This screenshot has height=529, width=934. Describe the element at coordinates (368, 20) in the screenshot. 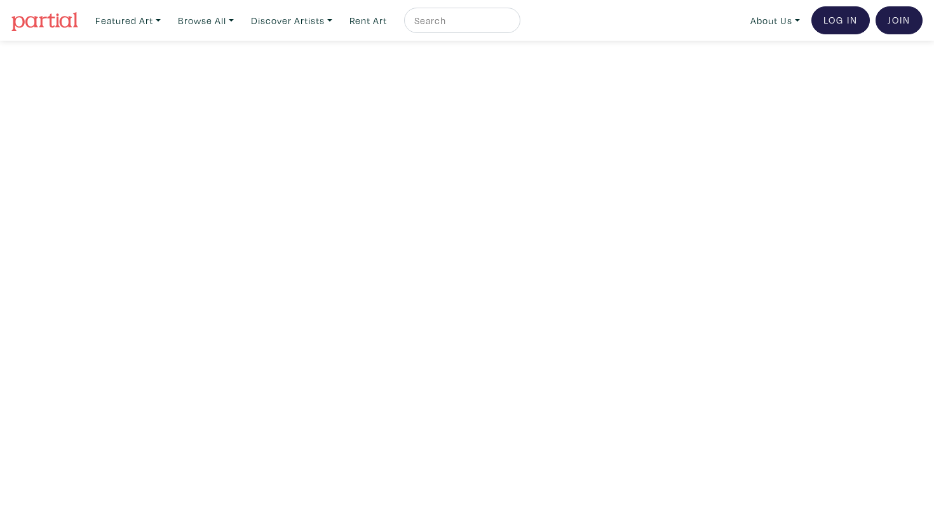

I see `a: Rent Art` at that location.